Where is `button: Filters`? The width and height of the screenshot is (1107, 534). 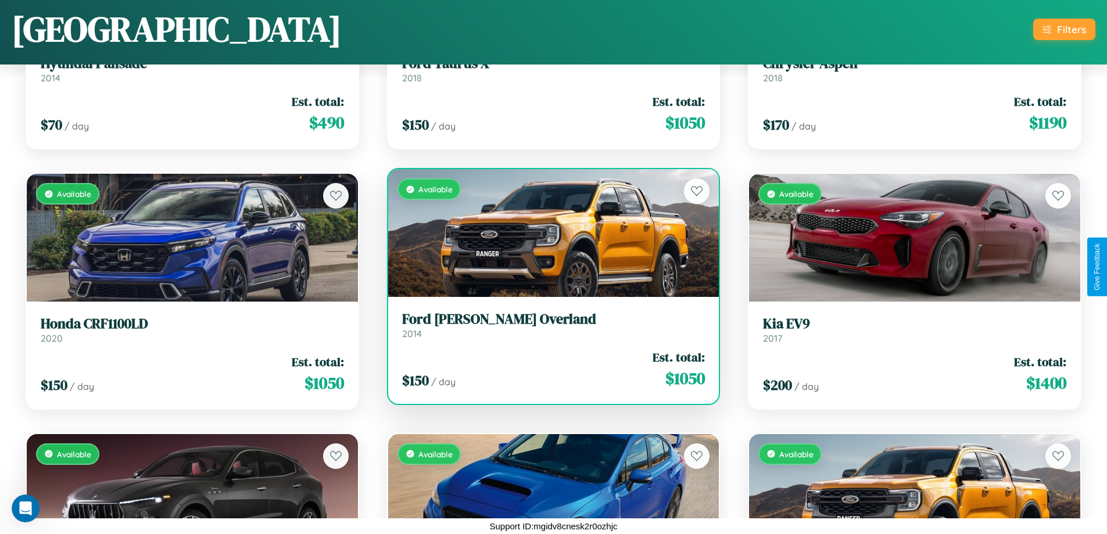 button: Filters is located at coordinates (1064, 29).